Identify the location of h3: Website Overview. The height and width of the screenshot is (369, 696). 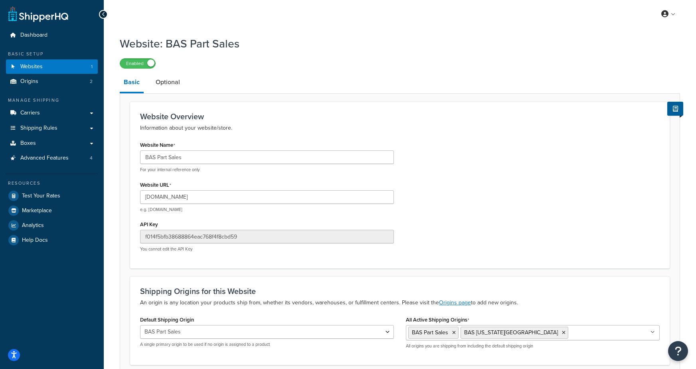
(400, 117).